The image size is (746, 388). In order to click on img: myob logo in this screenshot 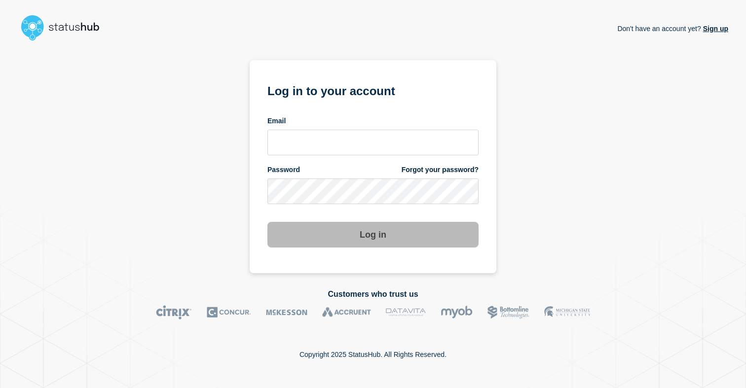, I will do `click(456, 312)`.